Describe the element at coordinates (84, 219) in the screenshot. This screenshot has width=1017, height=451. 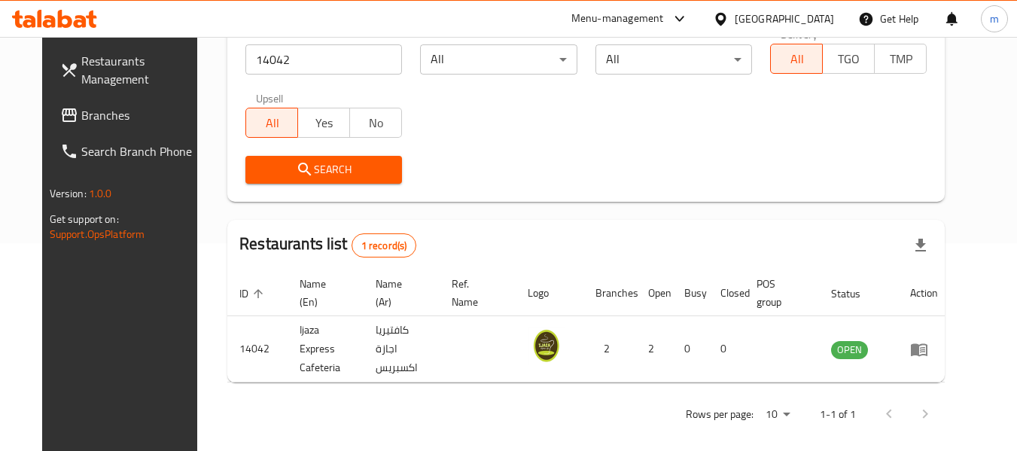
I see `span: Get support on:` at that location.